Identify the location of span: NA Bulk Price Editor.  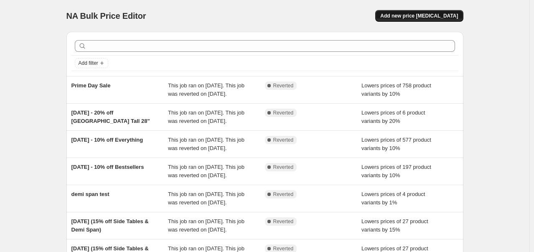
(106, 16).